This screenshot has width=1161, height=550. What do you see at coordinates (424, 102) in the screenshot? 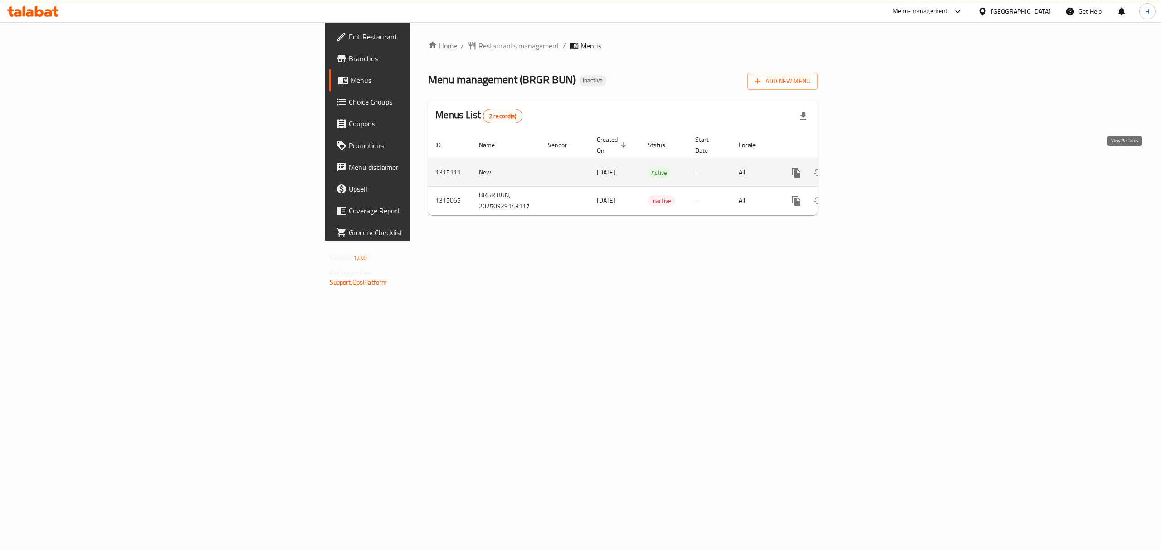
I see `a: Choice Groups` at bounding box center [424, 102].